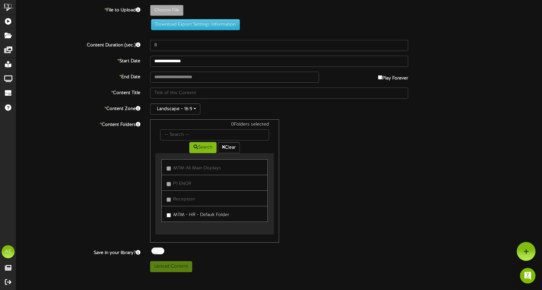 This screenshot has width=542, height=290. I want to click on label: MTM - HR - Default Folder, so click(198, 213).